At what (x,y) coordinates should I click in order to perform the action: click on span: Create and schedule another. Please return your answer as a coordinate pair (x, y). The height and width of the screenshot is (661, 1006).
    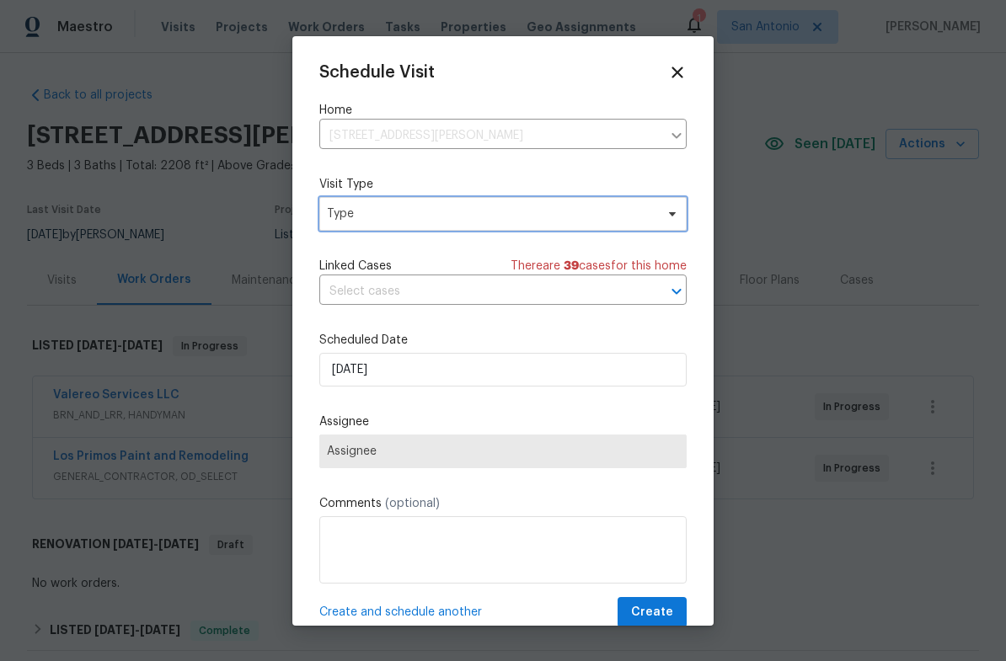
    Looking at the image, I should click on (400, 613).